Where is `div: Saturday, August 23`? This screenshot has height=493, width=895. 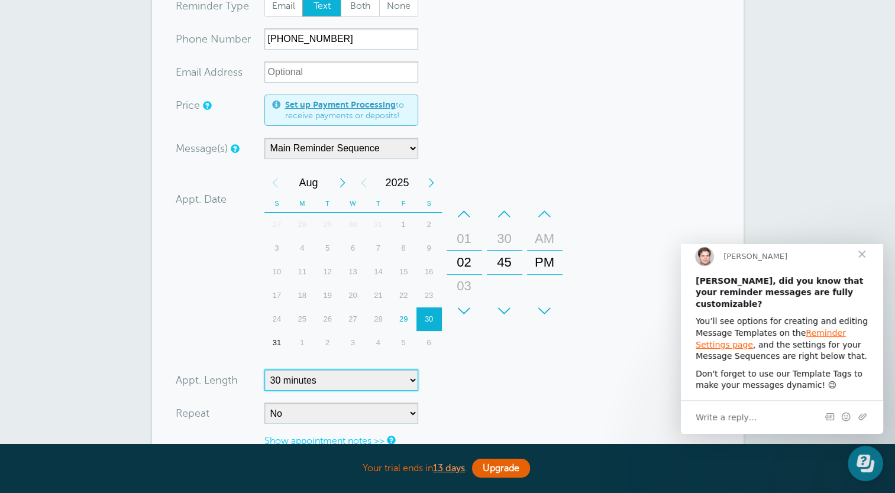
div: Saturday, August 23 is located at coordinates (429, 296).